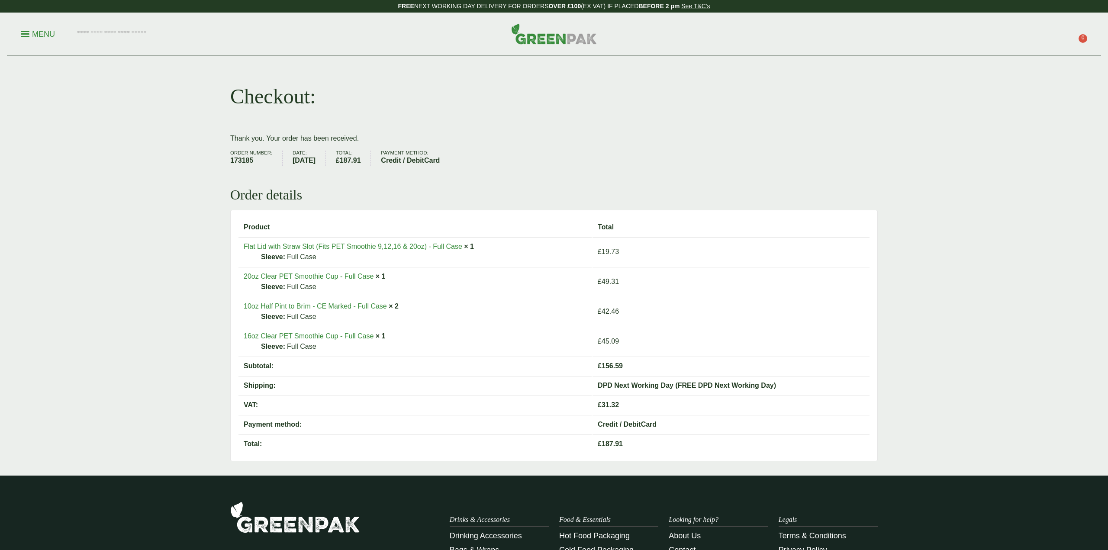 This screenshot has width=1108, height=550. What do you see at coordinates (731, 424) in the screenshot?
I see `td: Credit / DebitCard` at bounding box center [731, 424].